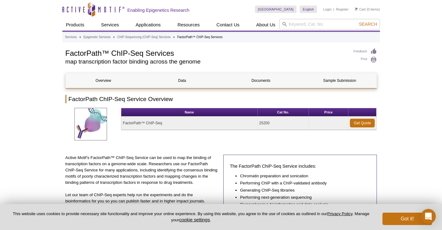 This screenshot has width=442, height=230. I want to click on p: This website uses cookies to provide necessary site functionality and improve your online experie..., so click(191, 217).